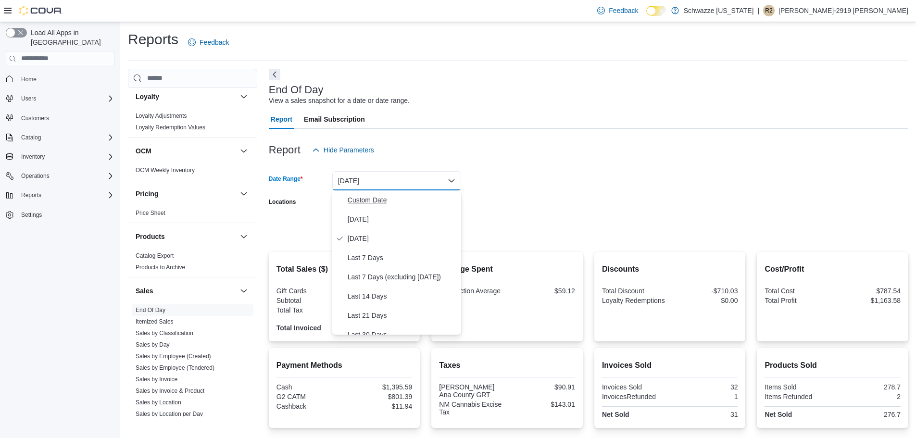 This screenshot has width=916, height=438. Describe the element at coordinates (192, 172) in the screenshot. I see `div: OCM` at that location.